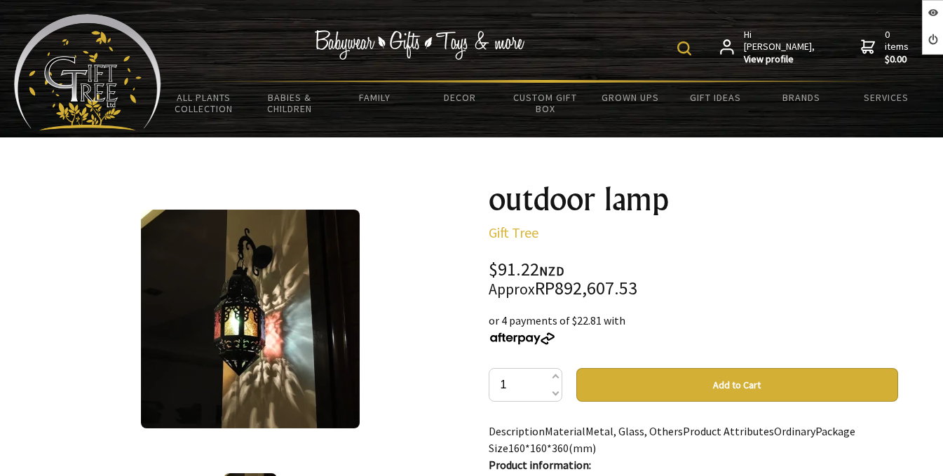  I want to click on a: Babies & Children, so click(290, 103).